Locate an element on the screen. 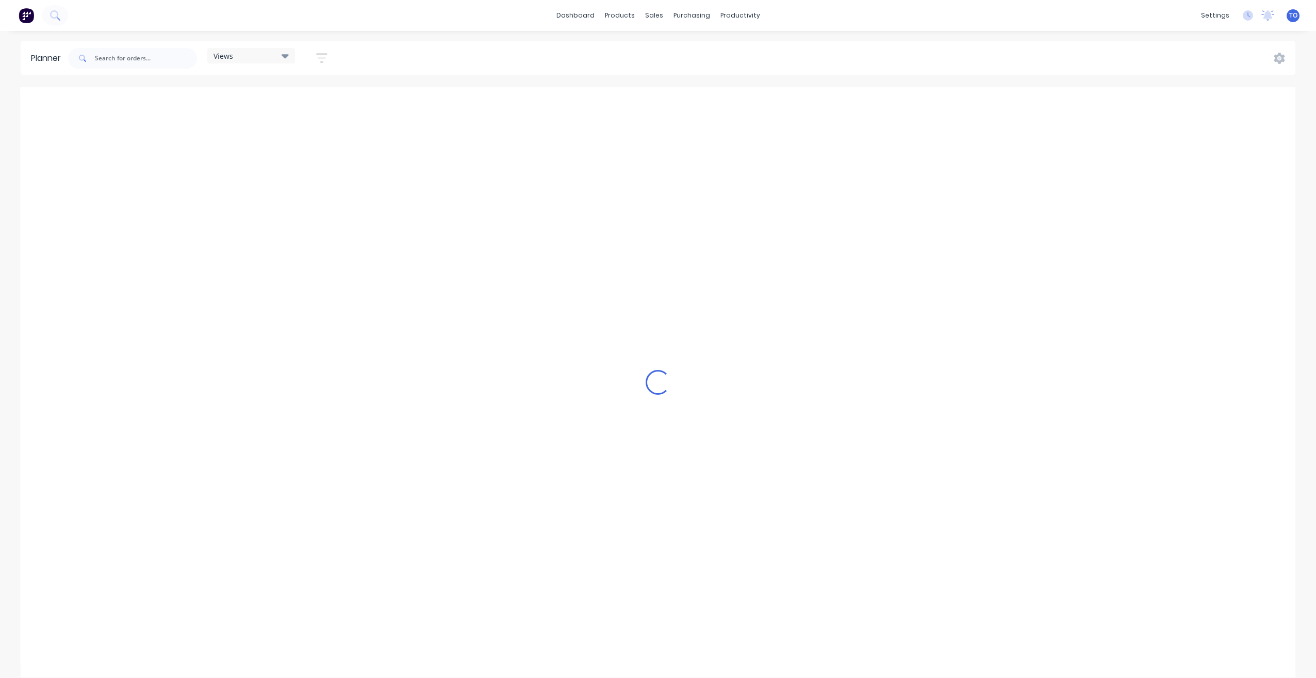 The width and height of the screenshot is (1316, 678). div: Planner is located at coordinates (48, 58).